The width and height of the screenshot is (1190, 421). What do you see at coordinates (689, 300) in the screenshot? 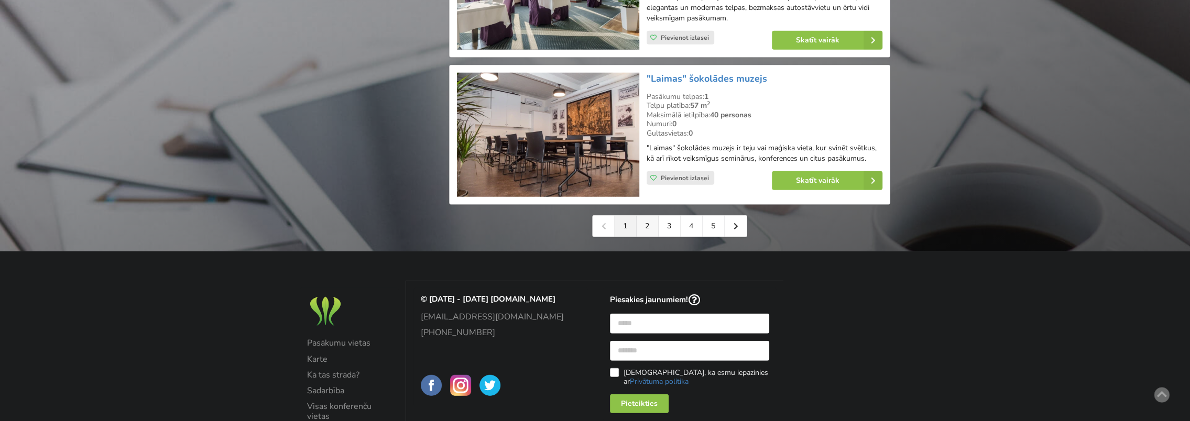
I see `p: Piesakies jaunumiem!` at bounding box center [689, 300].